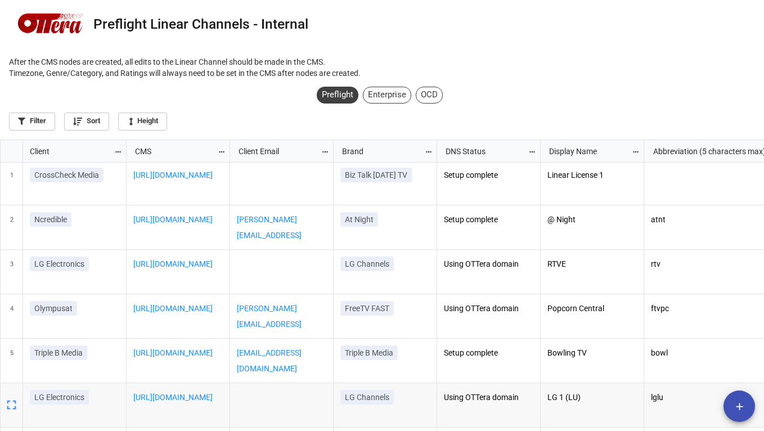  What do you see at coordinates (387, 95) in the screenshot?
I see `div: Enterprise` at bounding box center [387, 95].